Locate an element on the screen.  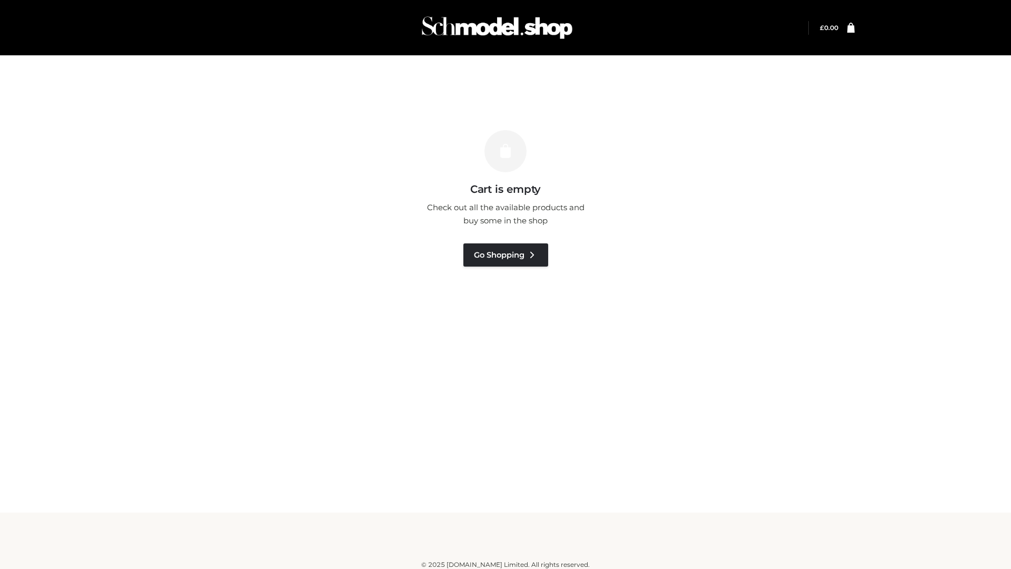
a: Go Shopping is located at coordinates (506, 255).